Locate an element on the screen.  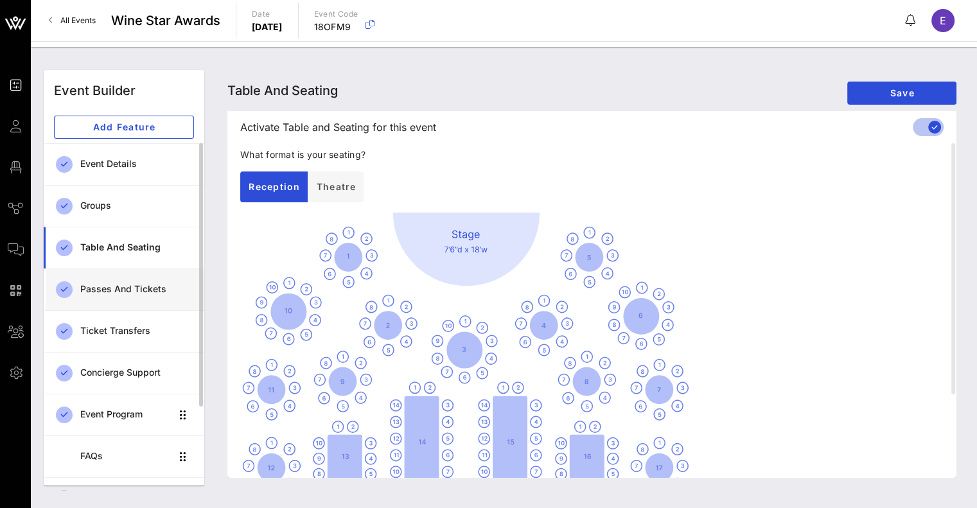
div: Groups is located at coordinates (137, 205).